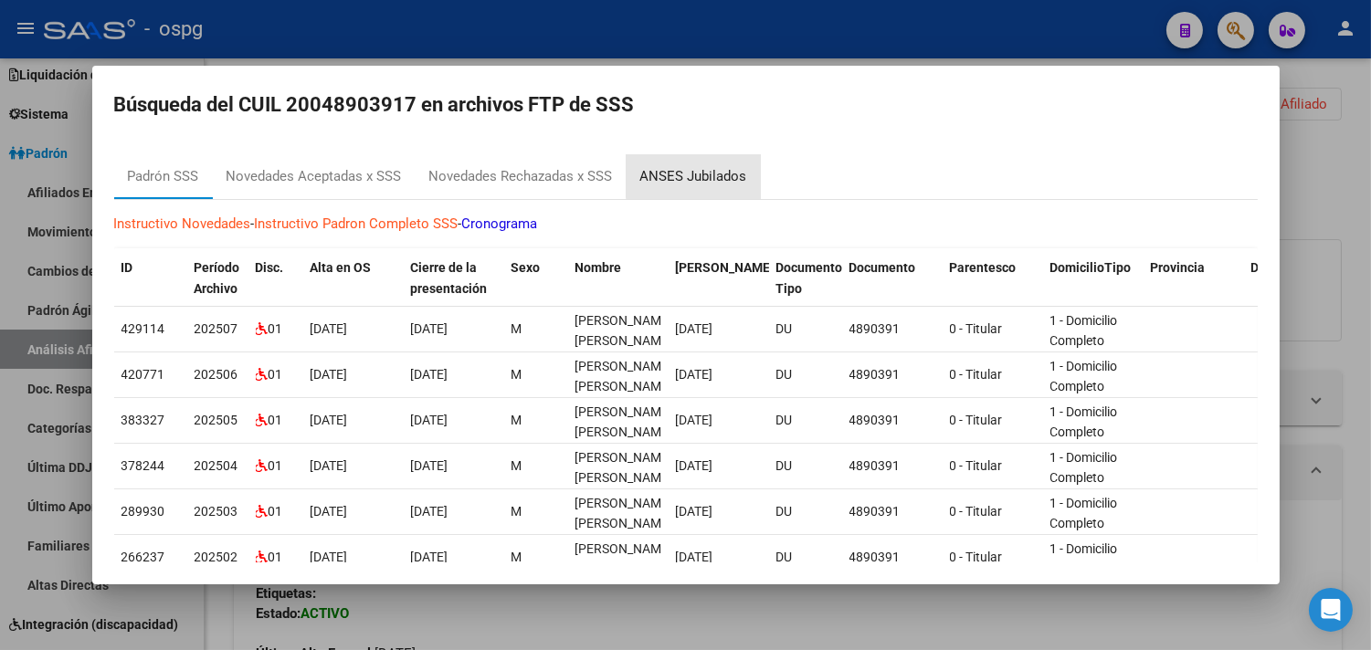  Describe the element at coordinates (1293, 268) in the screenshot. I see `span: Departamento` at that location.